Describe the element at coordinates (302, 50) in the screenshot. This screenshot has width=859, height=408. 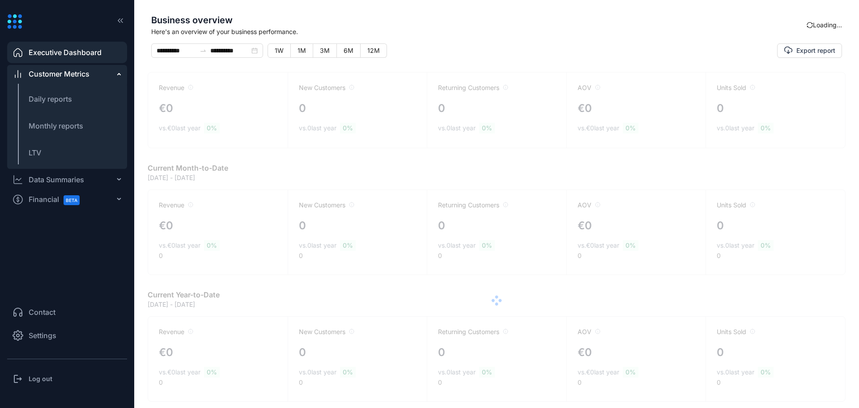
I see `span: 1M` at that location.